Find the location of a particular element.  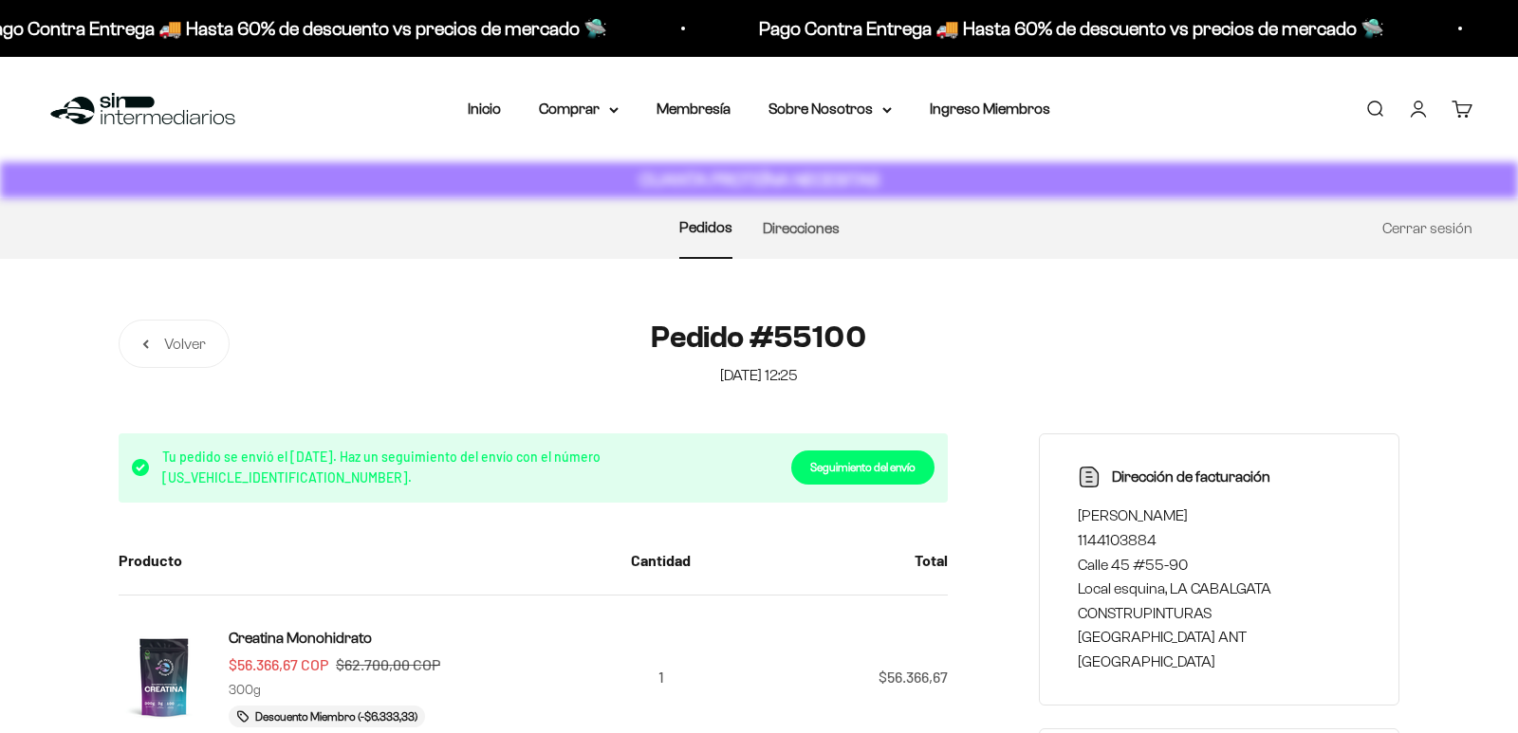

th: Producto is located at coordinates (367, 561).